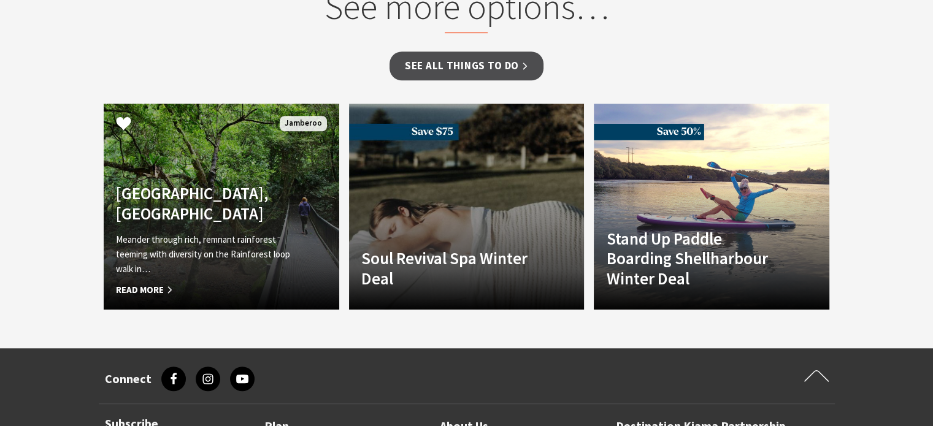 The image size is (933, 426). What do you see at coordinates (694, 258) in the screenshot?
I see `h4: Stand Up Paddle Boarding Shellharbour Winter Deal` at bounding box center [694, 258].